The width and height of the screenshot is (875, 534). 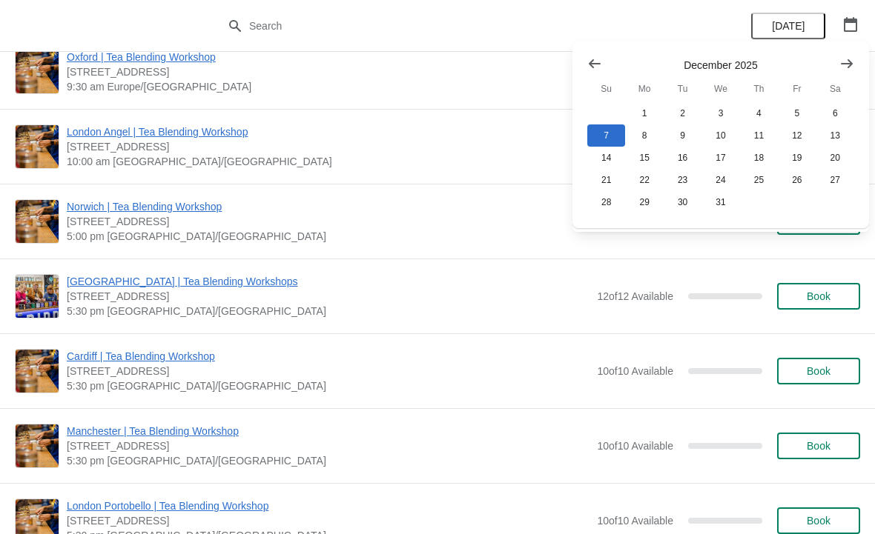 What do you see at coordinates (796, 158) in the screenshot?
I see `button: Friday December 19 2025` at bounding box center [796, 158].